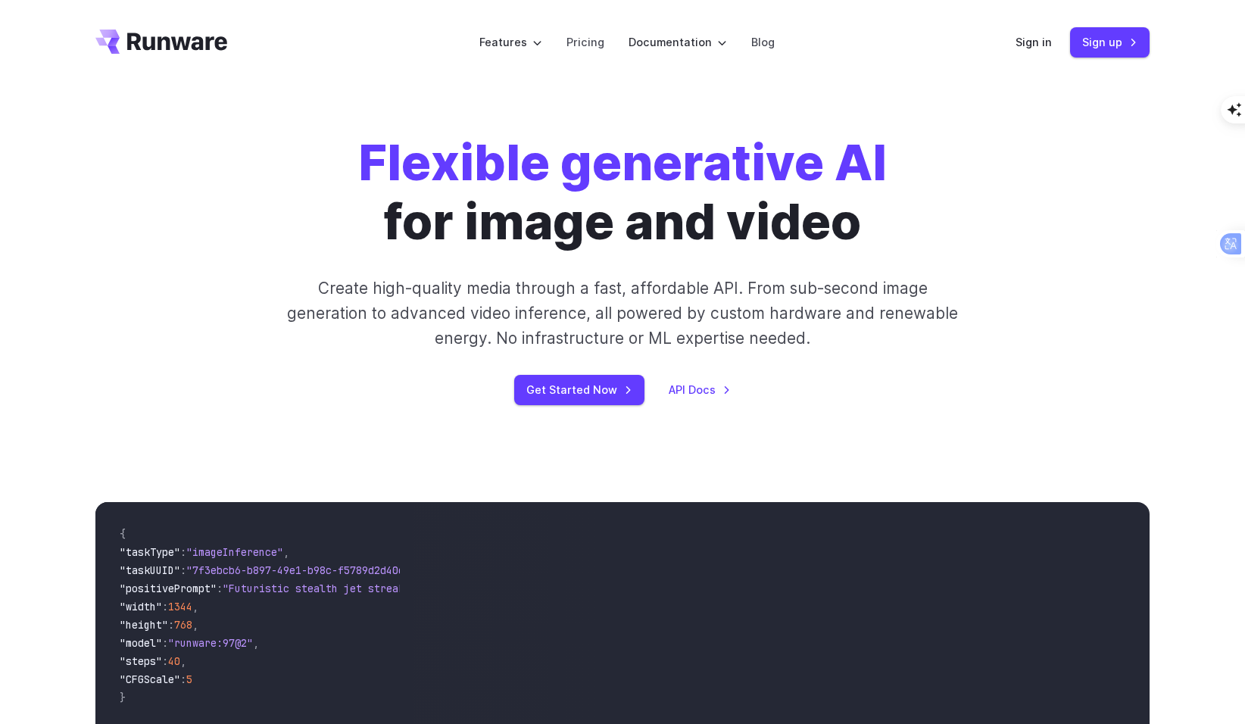  Describe the element at coordinates (235, 552) in the screenshot. I see `span: "imageInference"` at that location.